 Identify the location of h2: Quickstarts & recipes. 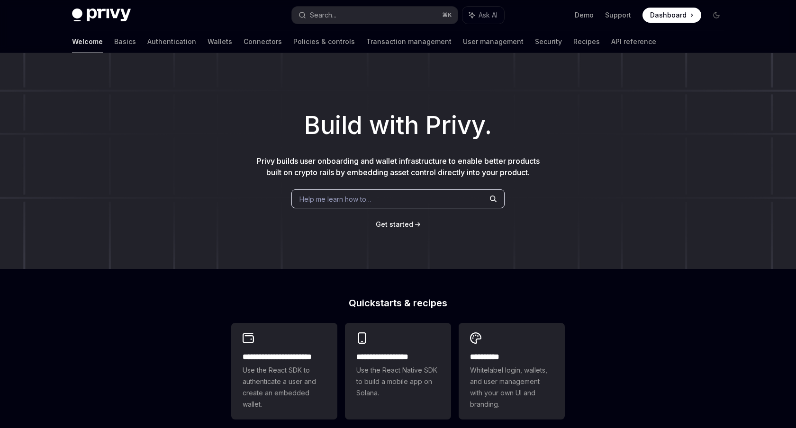
(398, 303).